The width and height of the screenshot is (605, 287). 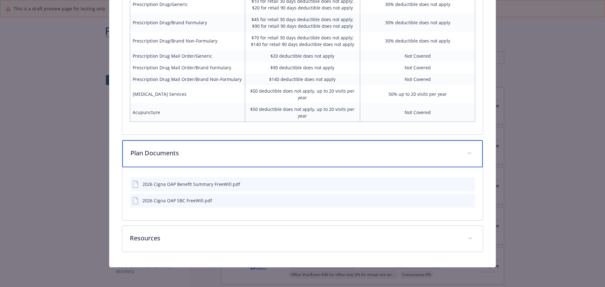 I want to click on td: Prescription Drug/Brand Non-Formulary, so click(x=187, y=41).